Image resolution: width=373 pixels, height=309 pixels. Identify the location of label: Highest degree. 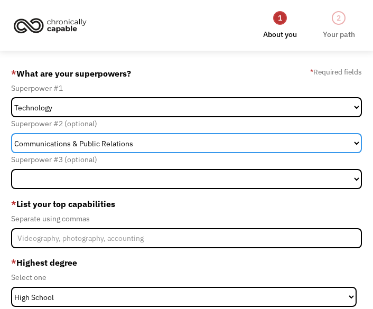
(184, 262).